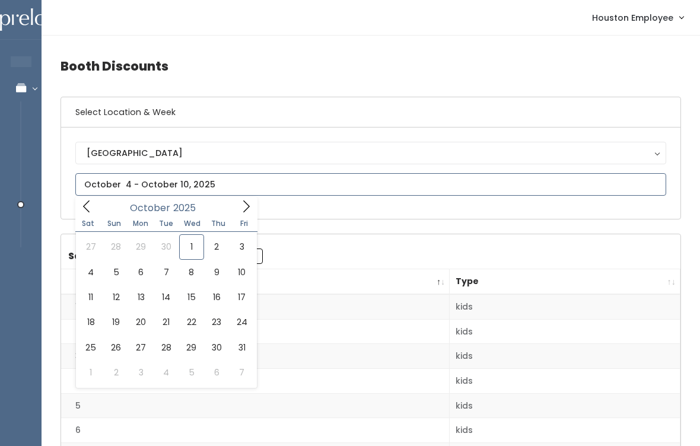  I want to click on span: October 11, 2025, so click(91, 297).